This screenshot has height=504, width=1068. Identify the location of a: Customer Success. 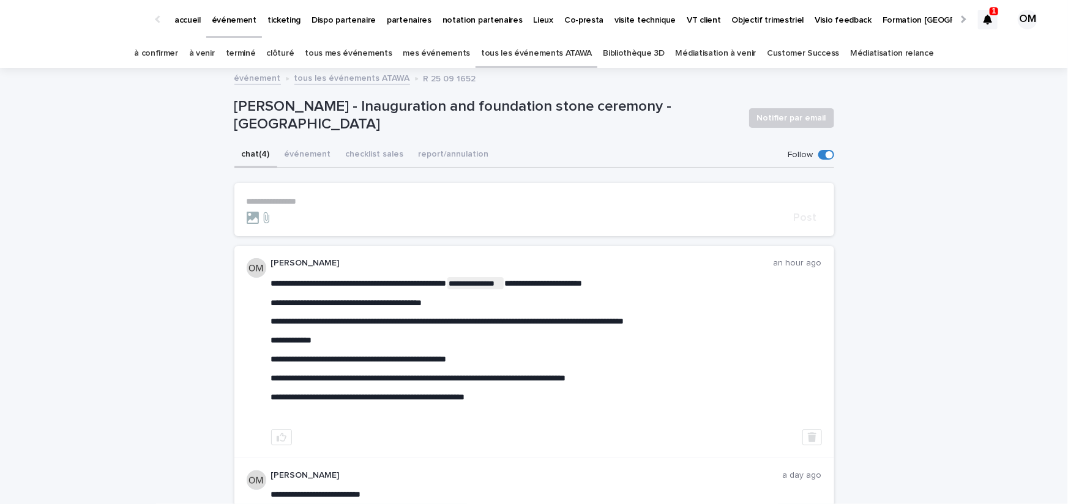
(803, 53).